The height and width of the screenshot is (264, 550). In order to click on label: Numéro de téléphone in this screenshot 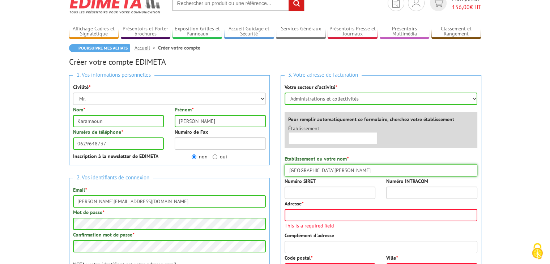, I will do `click(98, 132)`.